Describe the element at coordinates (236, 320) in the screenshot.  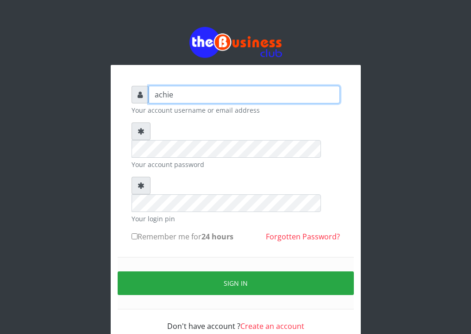
I see `div: Don't have account ?` at that location.